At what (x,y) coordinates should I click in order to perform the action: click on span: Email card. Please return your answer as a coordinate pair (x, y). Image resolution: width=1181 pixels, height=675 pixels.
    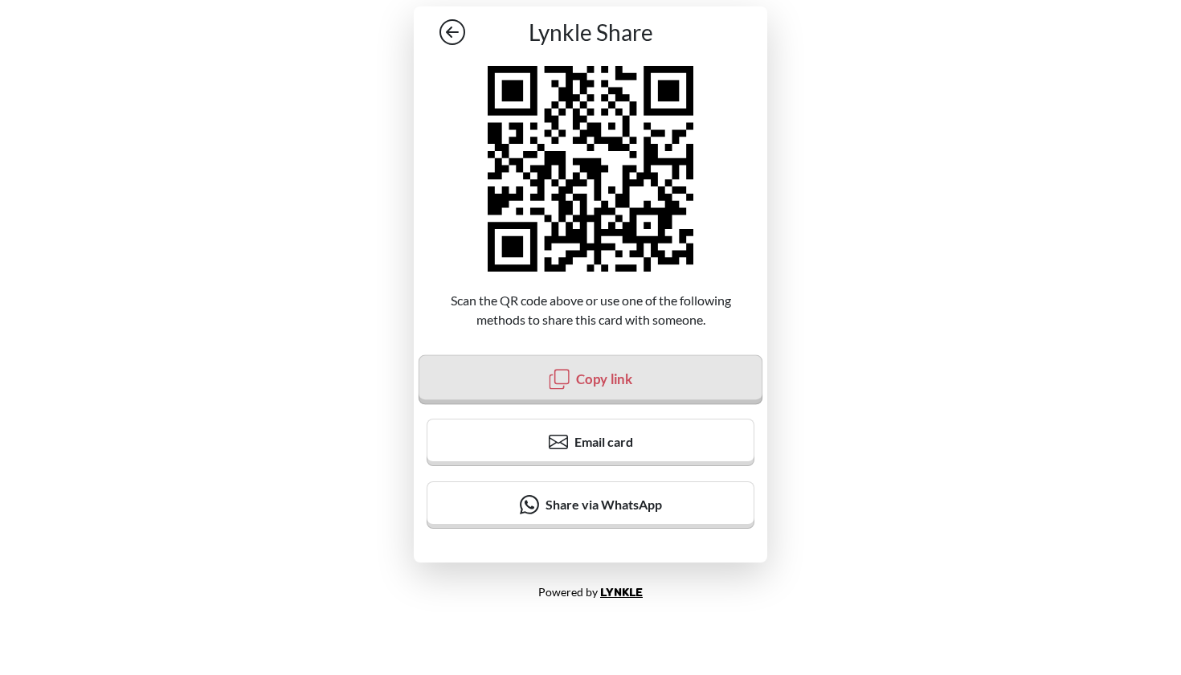
    Looking at the image, I should click on (604, 441).